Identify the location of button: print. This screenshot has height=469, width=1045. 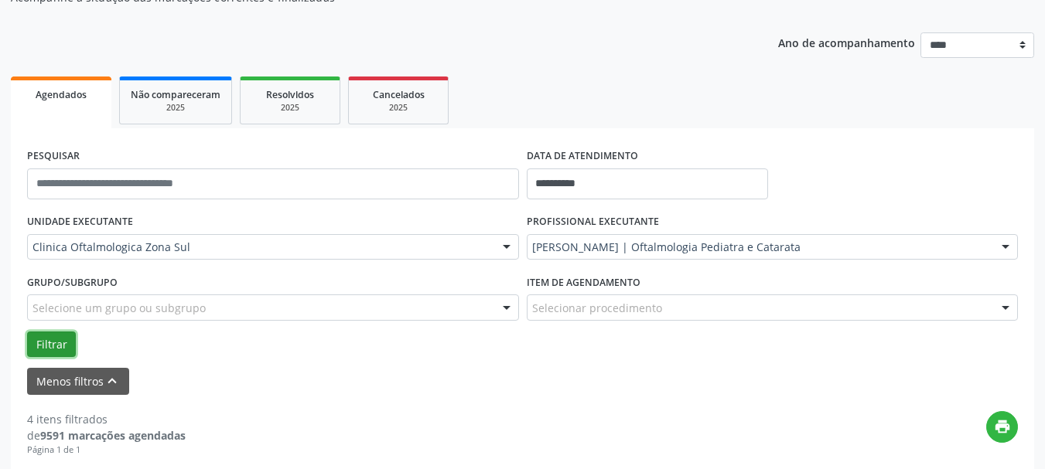
(1001, 427).